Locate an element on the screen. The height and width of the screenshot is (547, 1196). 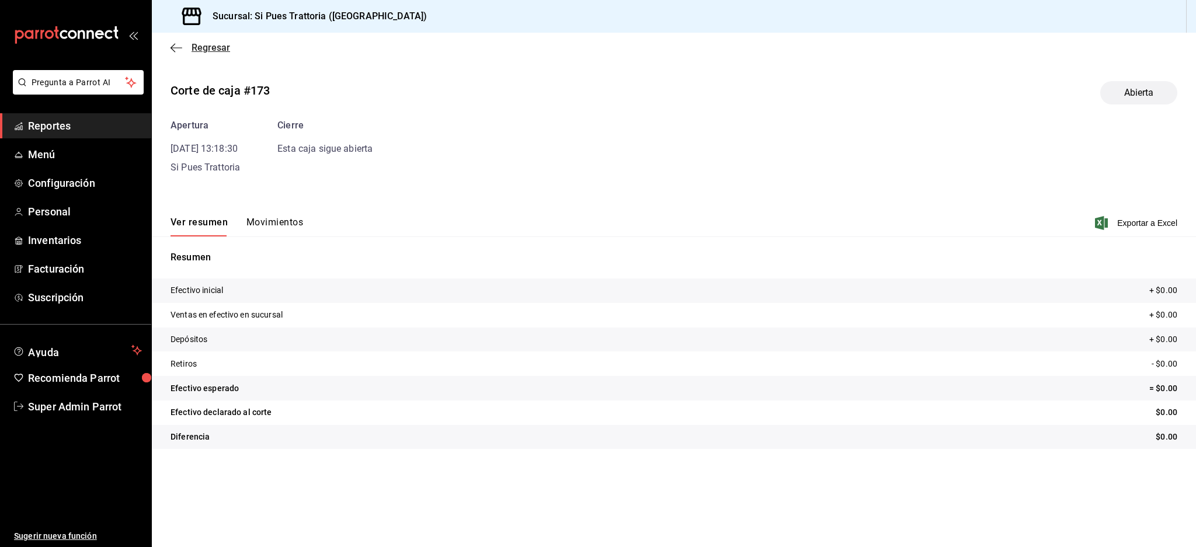
span: Facturación is located at coordinates (85, 269).